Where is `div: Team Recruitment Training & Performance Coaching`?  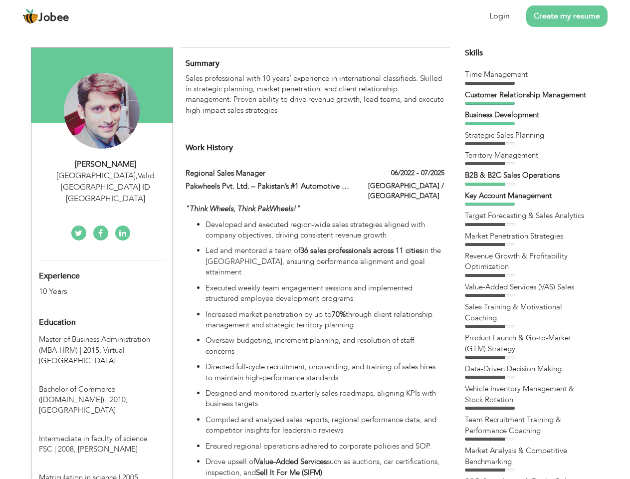 div: Team Recruitment Training & Performance Coaching is located at coordinates (528, 425).